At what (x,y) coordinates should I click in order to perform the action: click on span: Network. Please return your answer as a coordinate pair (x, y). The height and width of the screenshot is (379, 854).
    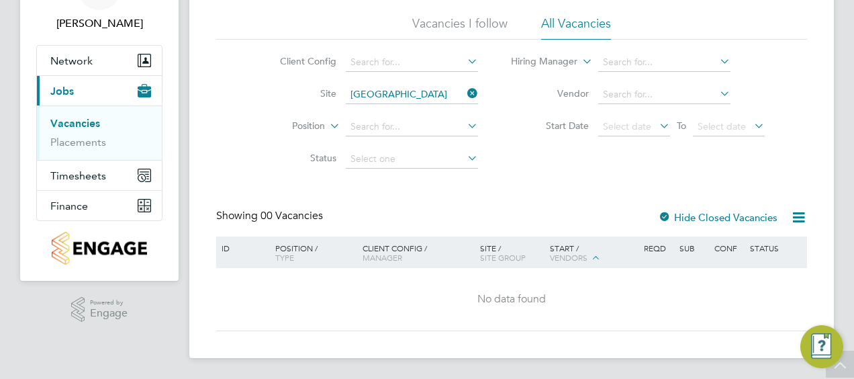
    Looking at the image, I should click on (71, 60).